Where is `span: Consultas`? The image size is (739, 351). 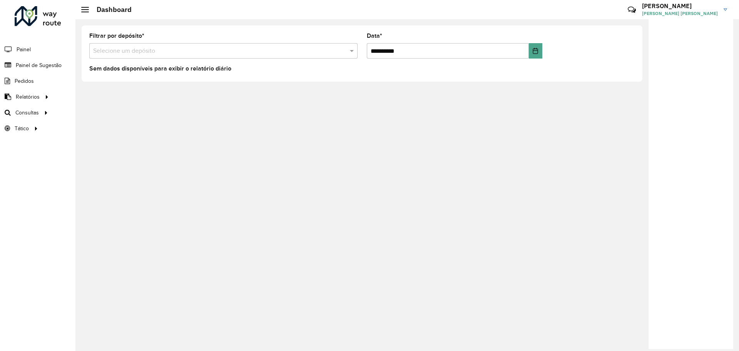 span: Consultas is located at coordinates (27, 112).